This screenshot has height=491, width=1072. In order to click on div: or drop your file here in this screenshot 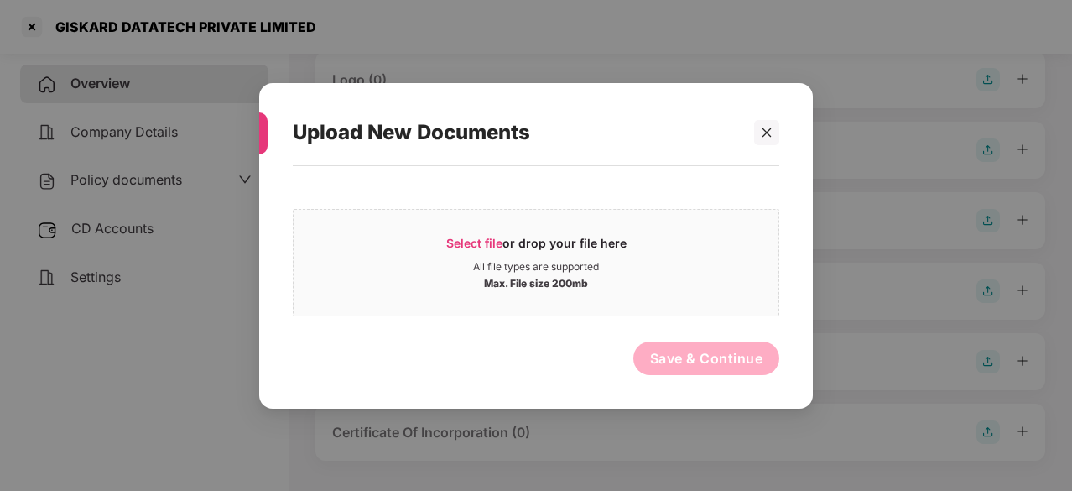, I will do `click(536, 247)`.